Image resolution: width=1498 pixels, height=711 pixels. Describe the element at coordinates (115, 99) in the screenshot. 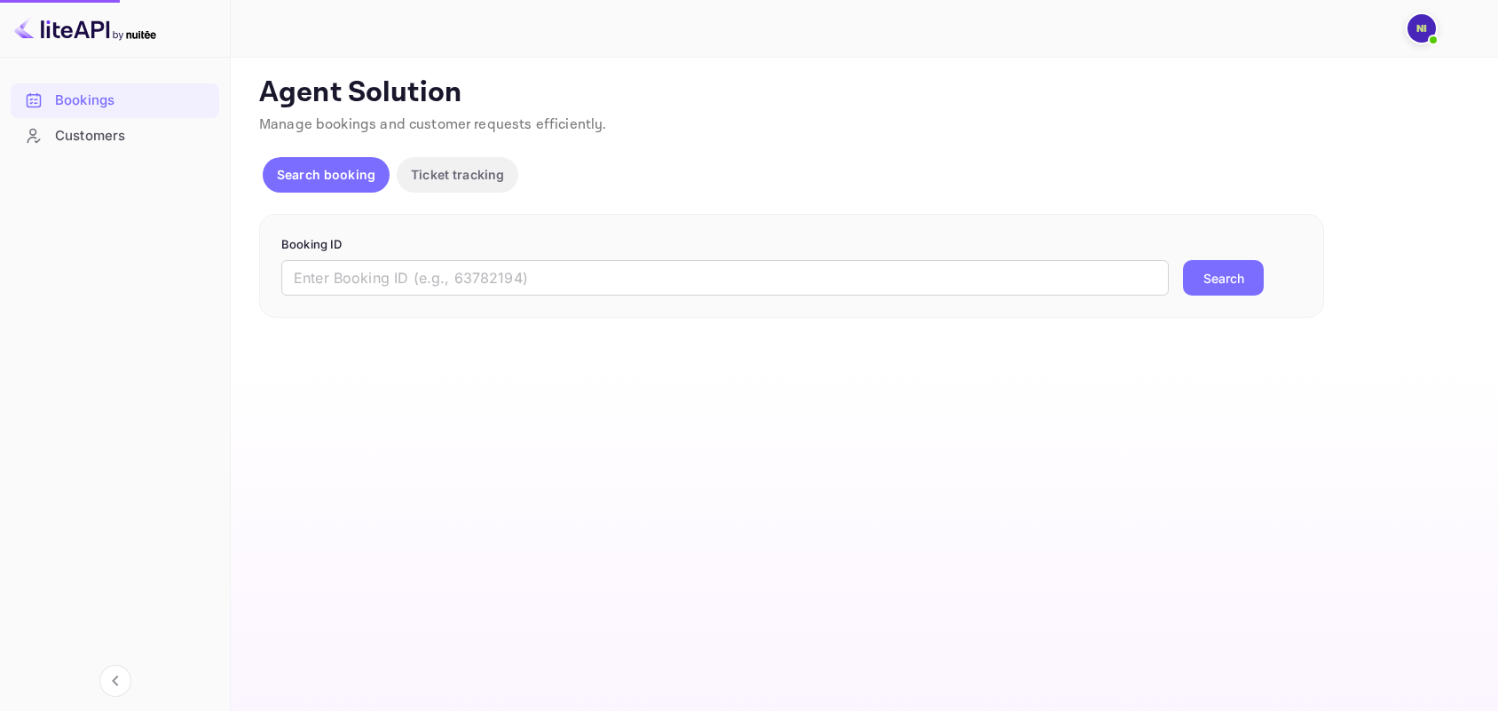

I see `a: Bookings` at that location.